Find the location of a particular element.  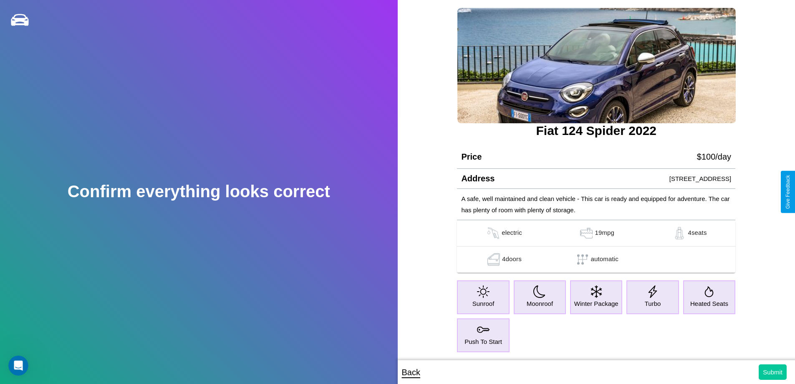

p: automatic is located at coordinates (605, 259).